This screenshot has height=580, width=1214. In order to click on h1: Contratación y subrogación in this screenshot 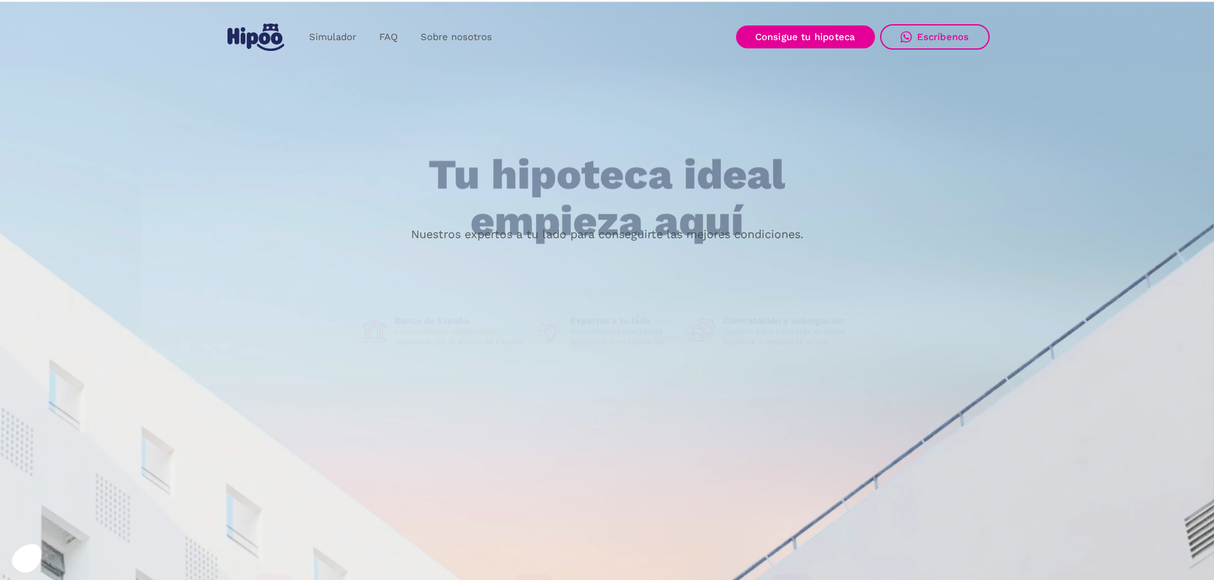, I will do `click(789, 321)`.